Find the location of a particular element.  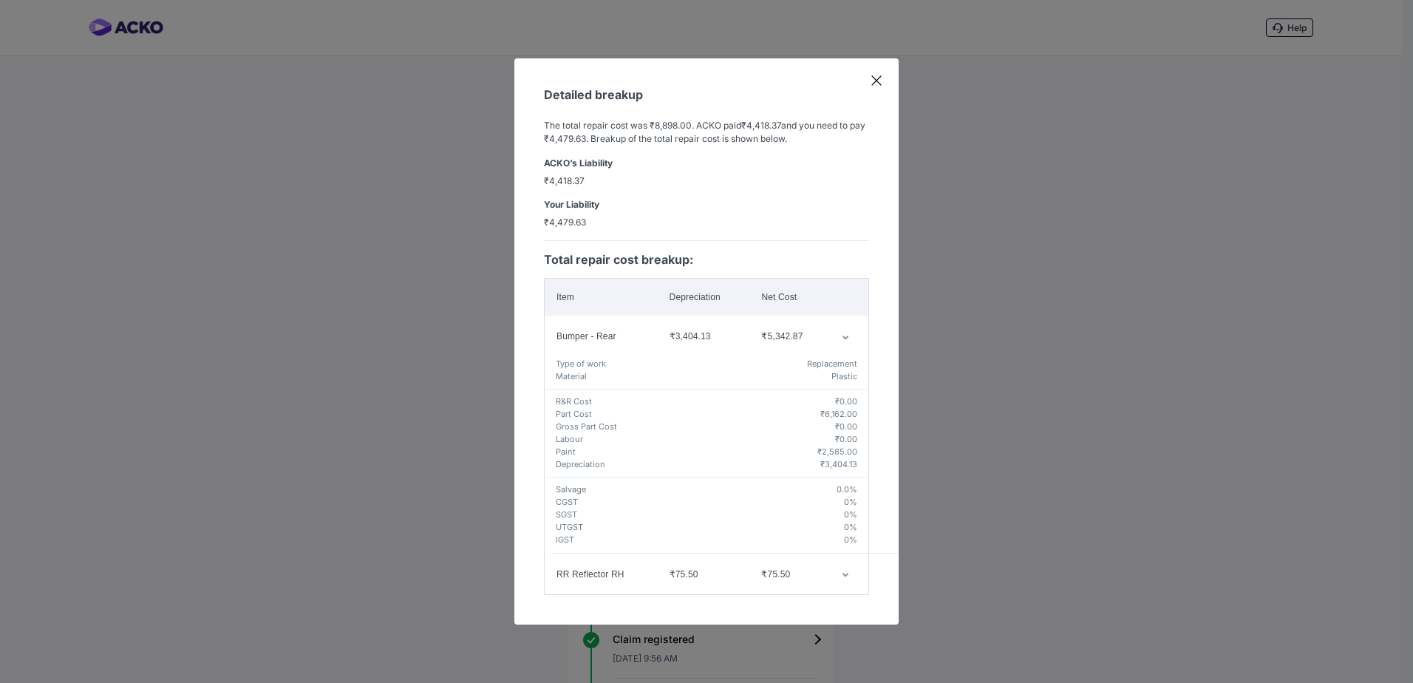

div: Depreciation is located at coordinates (703, 297).